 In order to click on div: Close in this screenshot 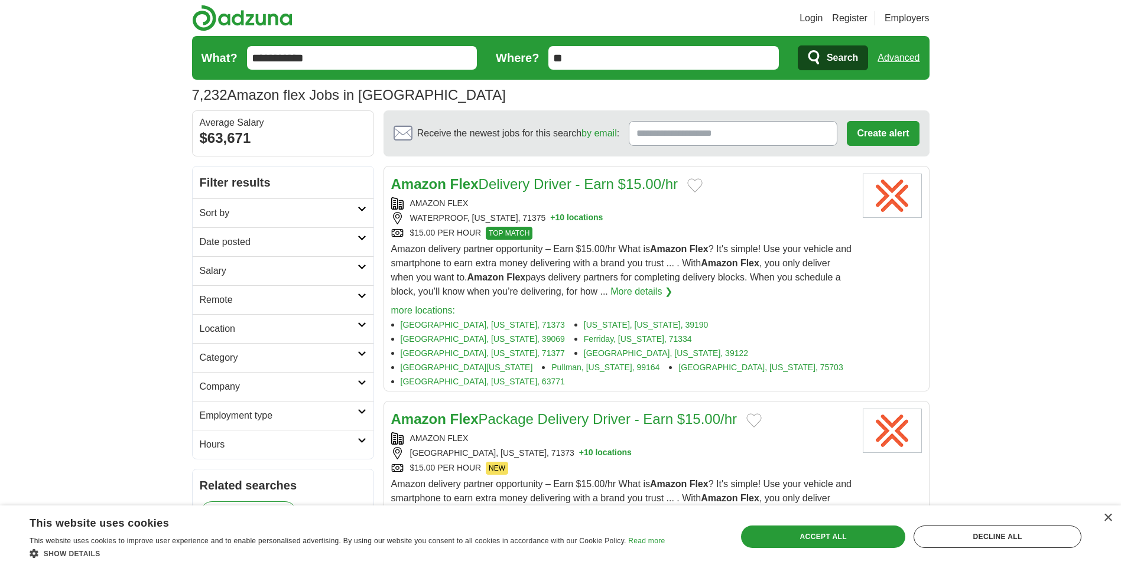, I will do `click(1107, 518)`.